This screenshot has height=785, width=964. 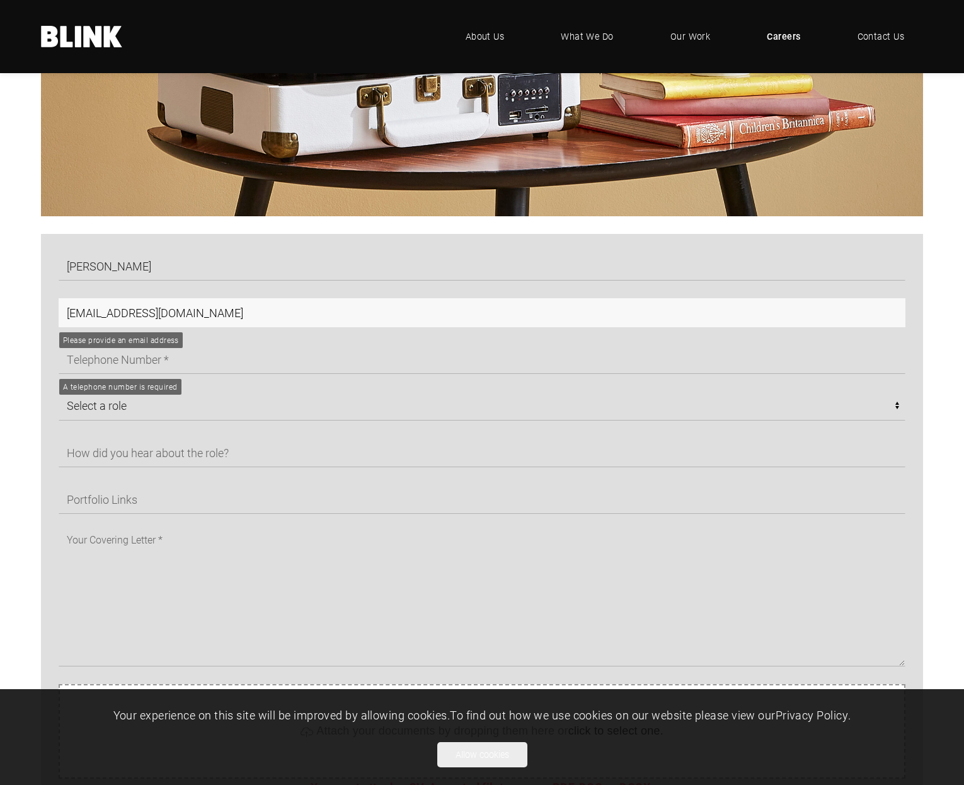 What do you see at coordinates (783, 37) in the screenshot?
I see `span: Careers` at bounding box center [783, 37].